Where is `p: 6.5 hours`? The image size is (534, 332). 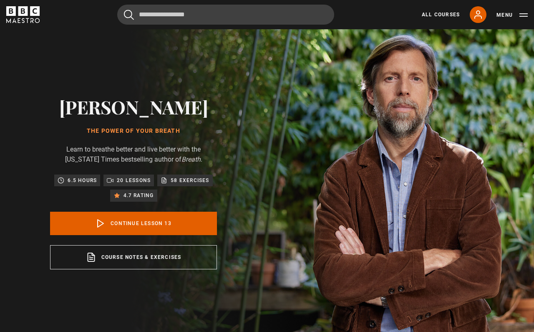
p: 6.5 hours is located at coordinates (82, 180).